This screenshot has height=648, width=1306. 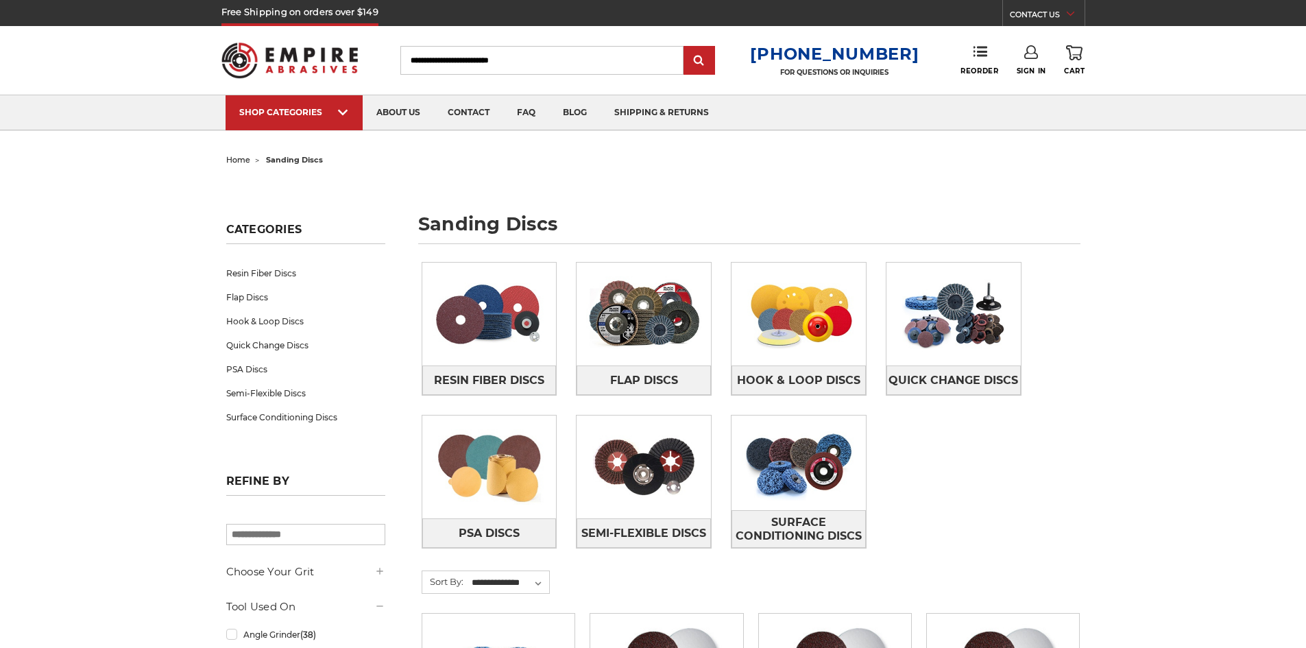 What do you see at coordinates (1031, 71) in the screenshot?
I see `span: Sign In` at bounding box center [1031, 71].